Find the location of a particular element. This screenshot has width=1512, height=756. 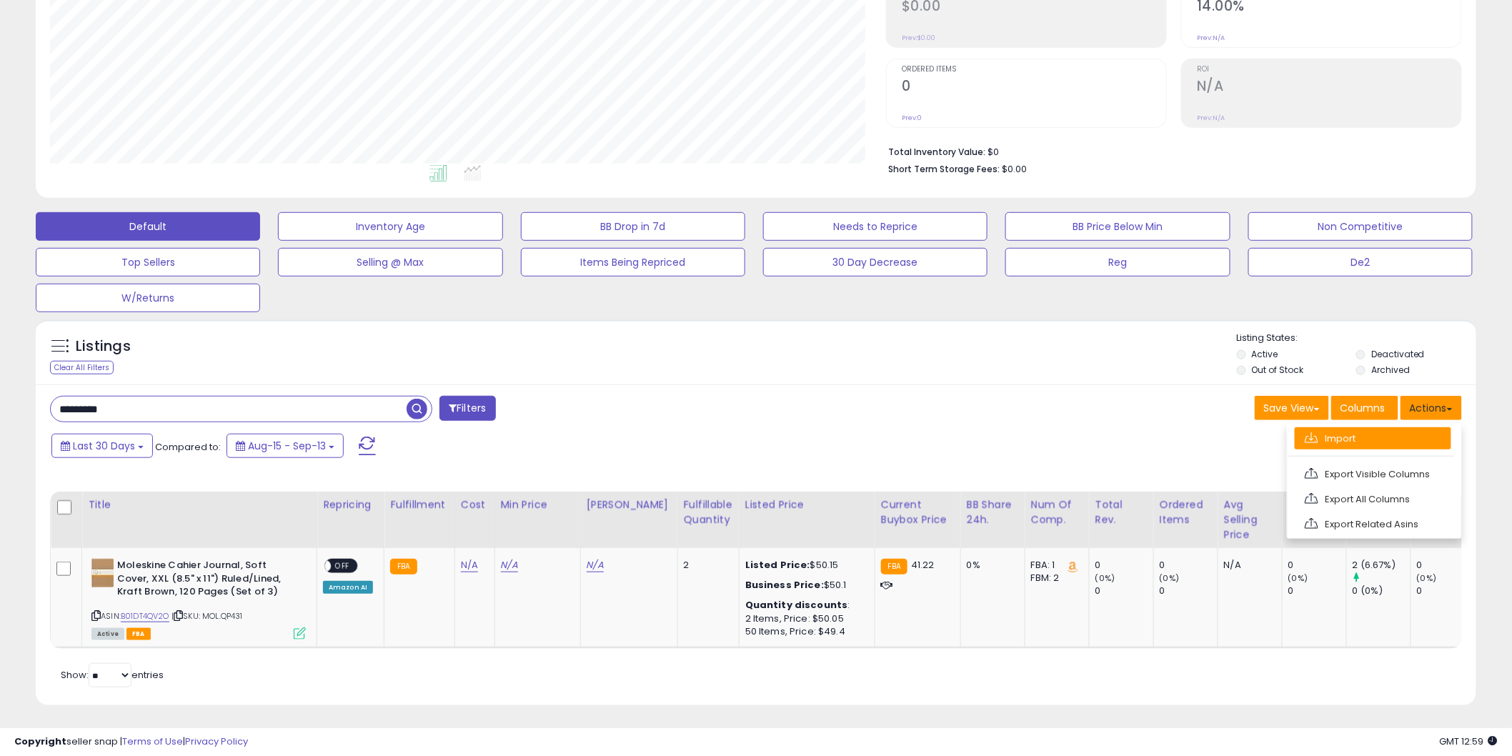

button: Aug-15 - Sep-13 is located at coordinates (285, 446).